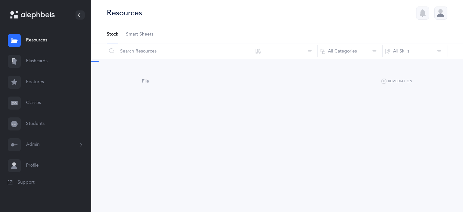 This screenshot has width=463, height=212. What do you see at coordinates (140, 35) in the screenshot?
I see `span: Smart Sheets` at bounding box center [140, 35].